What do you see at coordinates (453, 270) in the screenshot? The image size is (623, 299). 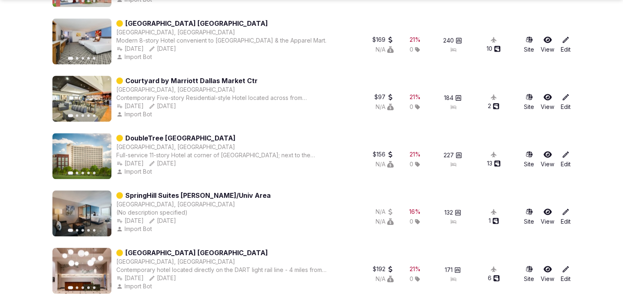 I see `button: 171` at bounding box center [453, 270].